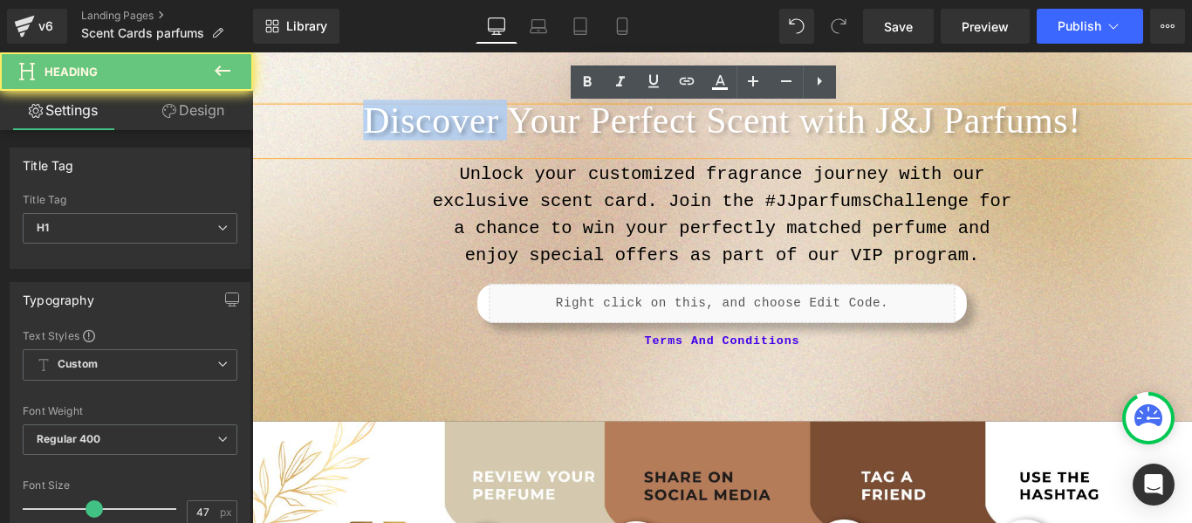 This screenshot has width=1192, height=523. What do you see at coordinates (306, 26) in the screenshot?
I see `span: Library` at bounding box center [306, 26].